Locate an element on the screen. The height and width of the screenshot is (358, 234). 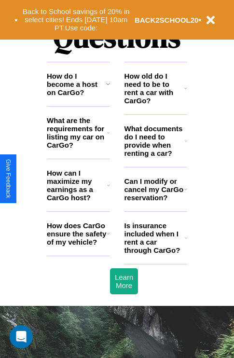
h3: How do I become a host on CarGo? is located at coordinates (76, 84).